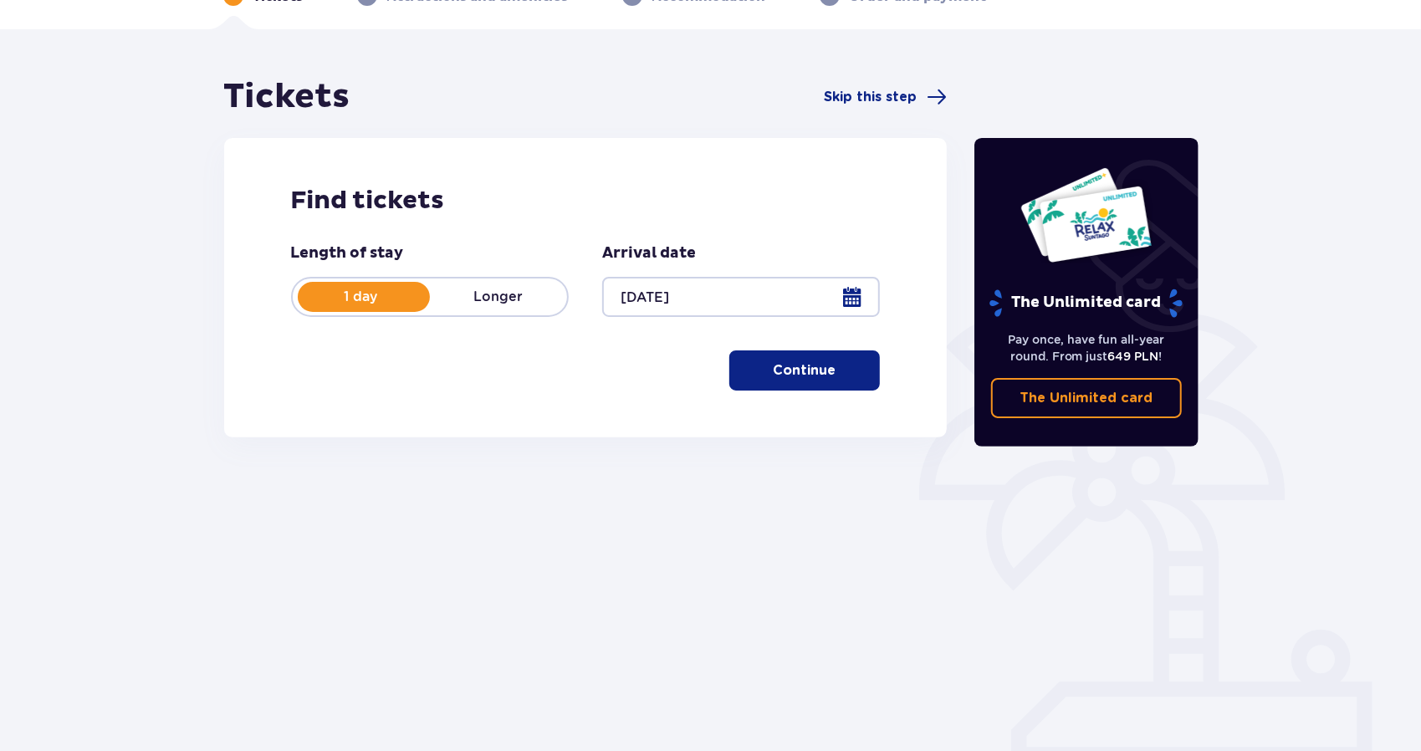 The width and height of the screenshot is (1421, 751). I want to click on p: Arrival date, so click(649, 253).